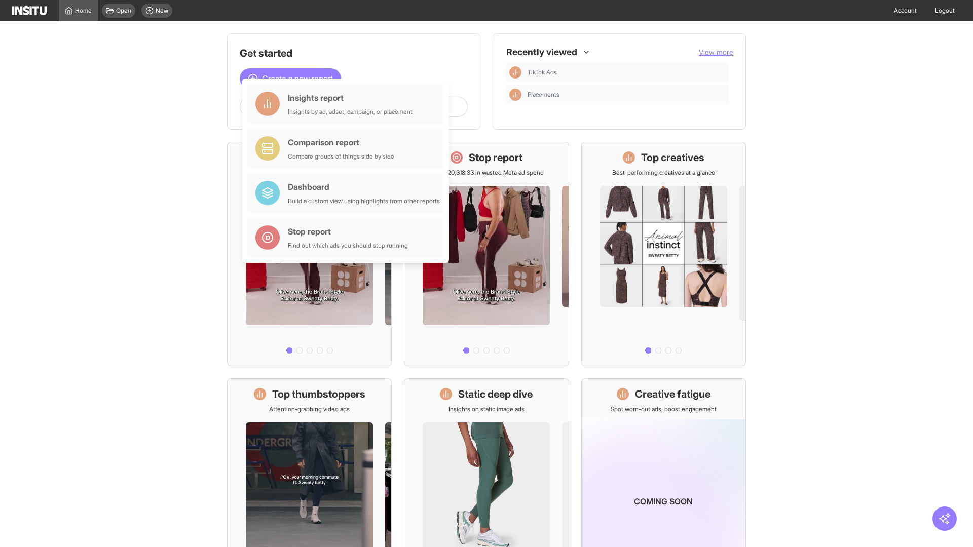  I want to click on span: Create a new report, so click(297, 79).